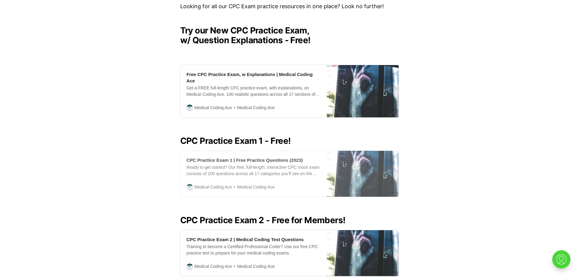 This screenshot has width=579, height=277. What do you see at coordinates (245, 160) in the screenshot?
I see `div: CPC Practice Exam 1 | Free Practice Questions (2023)` at bounding box center [245, 160].